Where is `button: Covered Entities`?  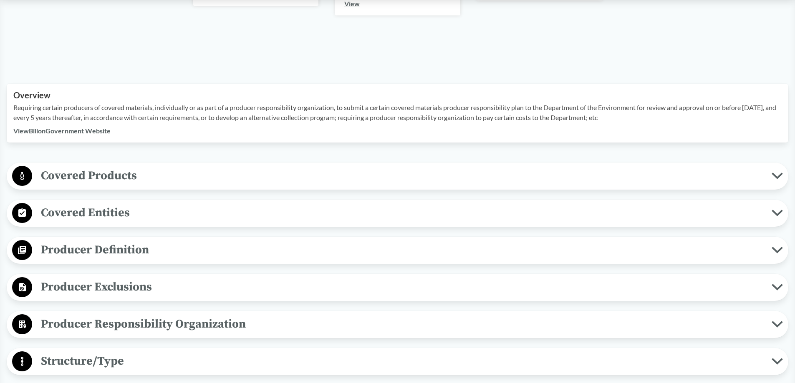
button: Covered Entities is located at coordinates (397, 213).